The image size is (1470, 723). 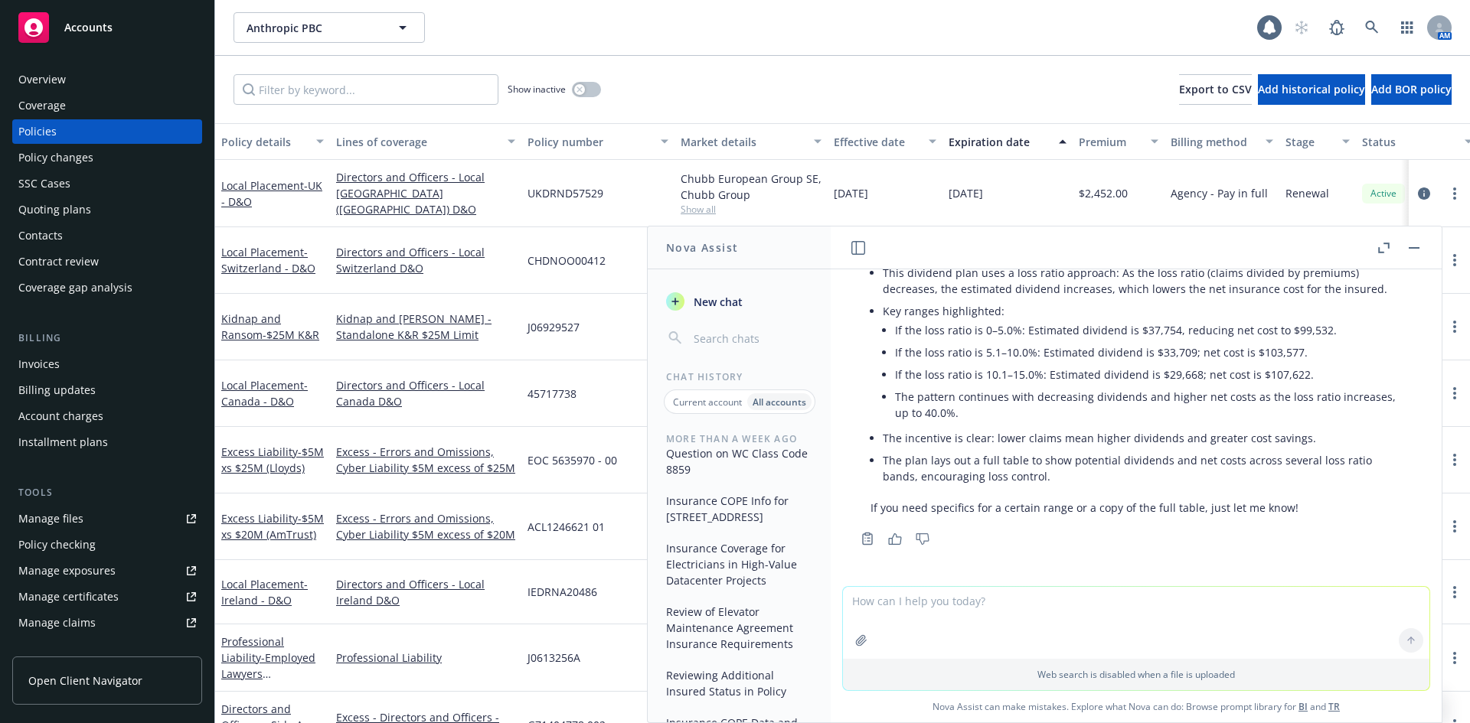 What do you see at coordinates (264, 592) in the screenshot?
I see `span: - Ireland - D&O` at bounding box center [264, 592].